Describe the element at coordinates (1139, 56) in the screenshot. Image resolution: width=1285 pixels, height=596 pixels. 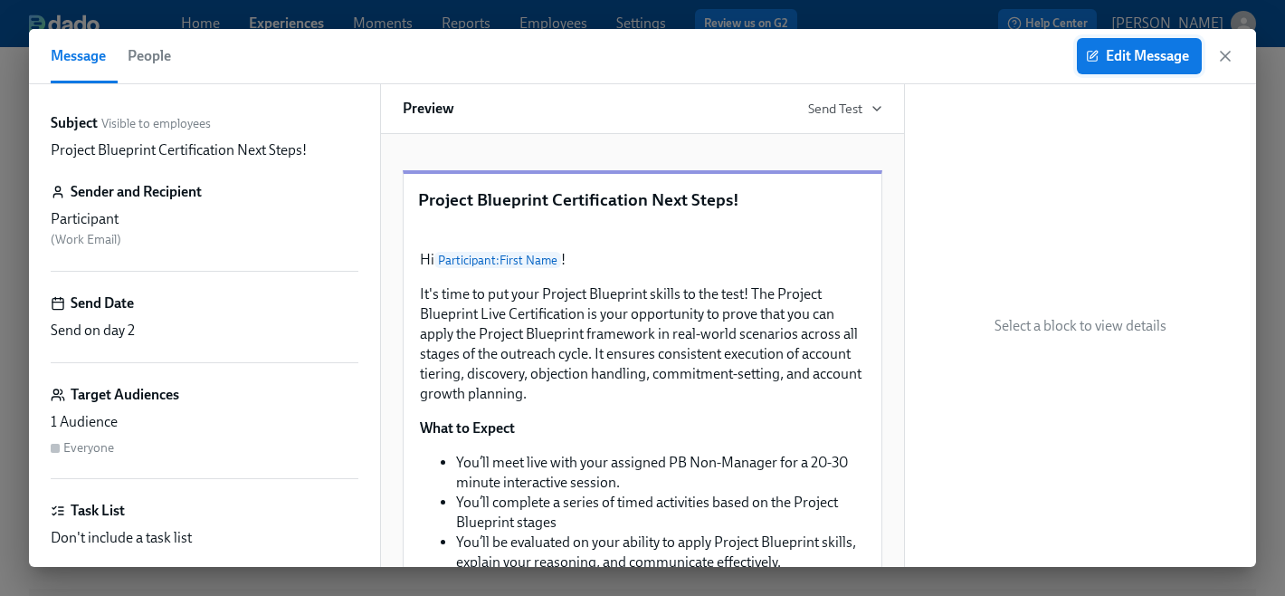
I see `a: Edit Message` at that location.